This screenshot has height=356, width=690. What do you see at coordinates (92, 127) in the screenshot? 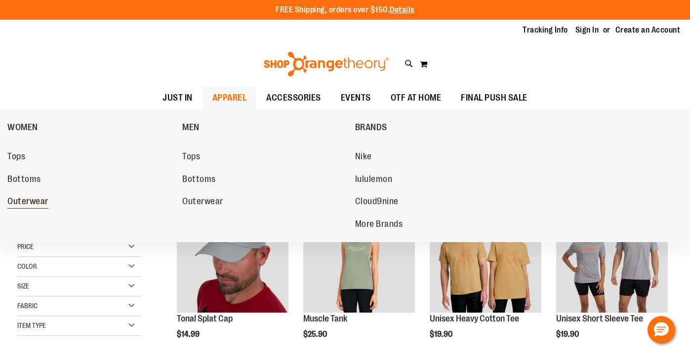
I see `a: WOMEN` at bounding box center [92, 127].